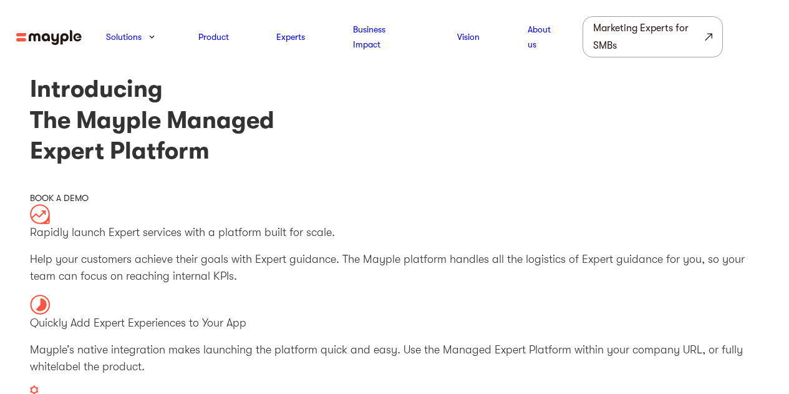 The image size is (789, 394). What do you see at coordinates (648, 37) in the screenshot?
I see `div: Marketing Experts for SMBs` at bounding box center [648, 37].